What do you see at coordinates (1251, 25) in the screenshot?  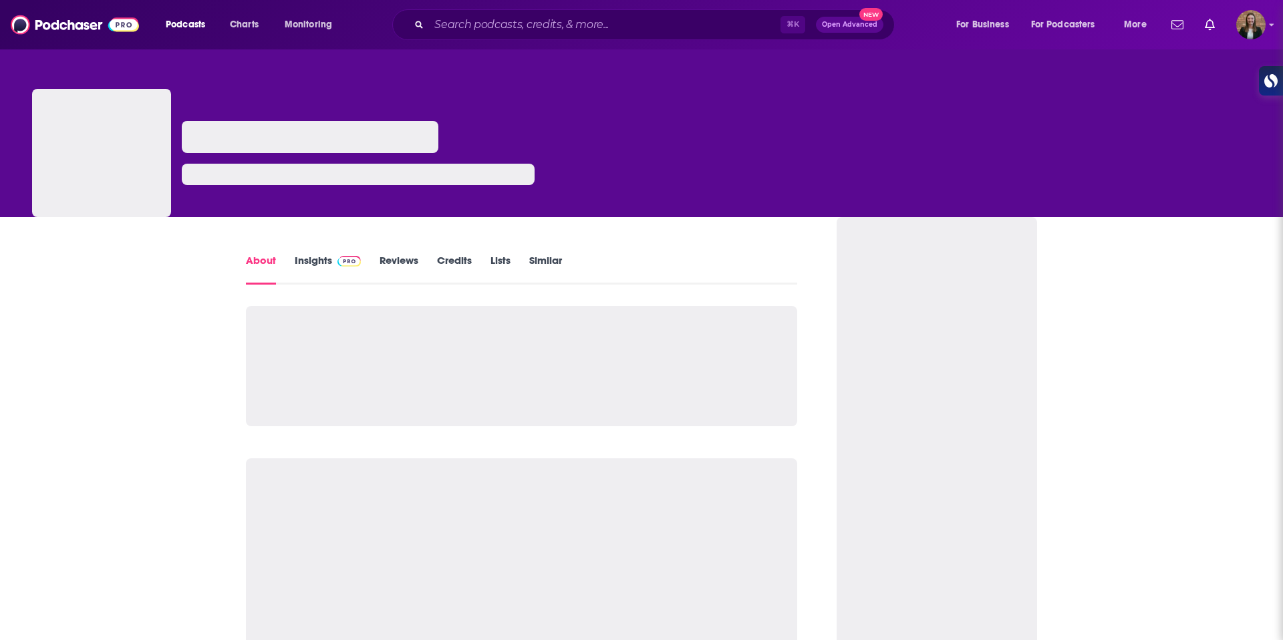 I see `img: User Profile` at bounding box center [1251, 25].